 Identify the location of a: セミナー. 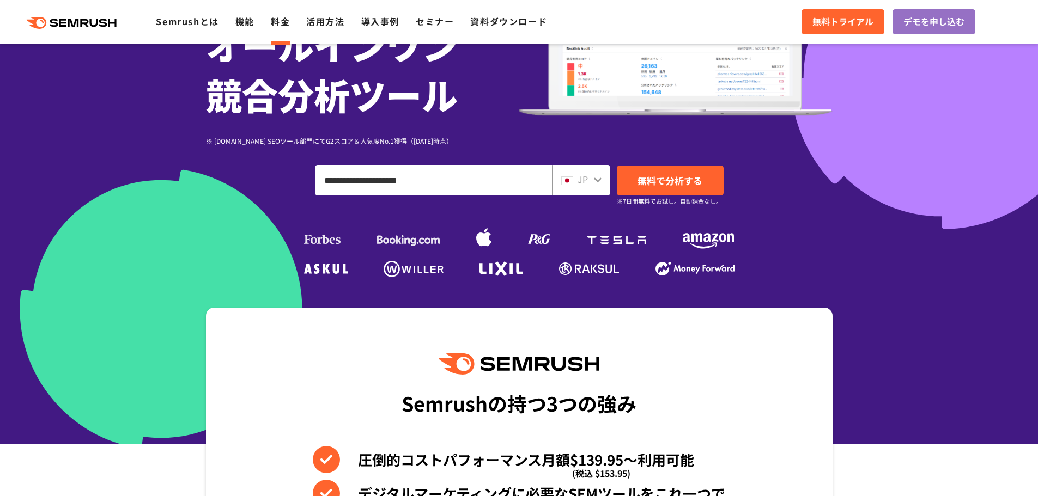
(435, 21).